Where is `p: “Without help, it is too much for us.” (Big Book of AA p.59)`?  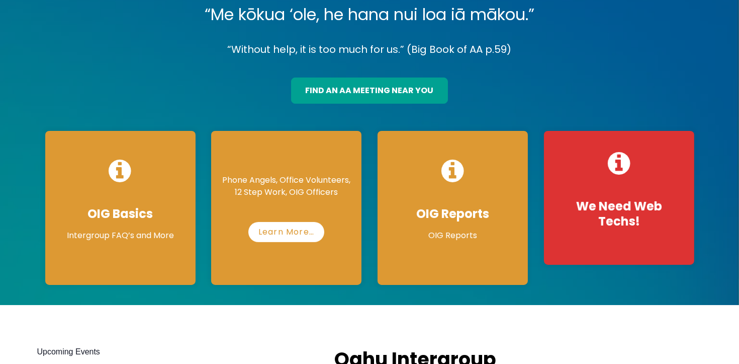
p: “Without help, it is too much for us.” (Big Book of AA p.59) is located at coordinates (370, 49).